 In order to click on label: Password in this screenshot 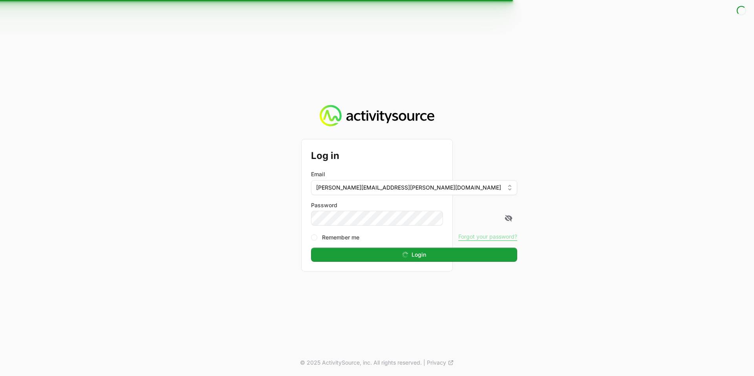, I will do `click(414, 205)`.